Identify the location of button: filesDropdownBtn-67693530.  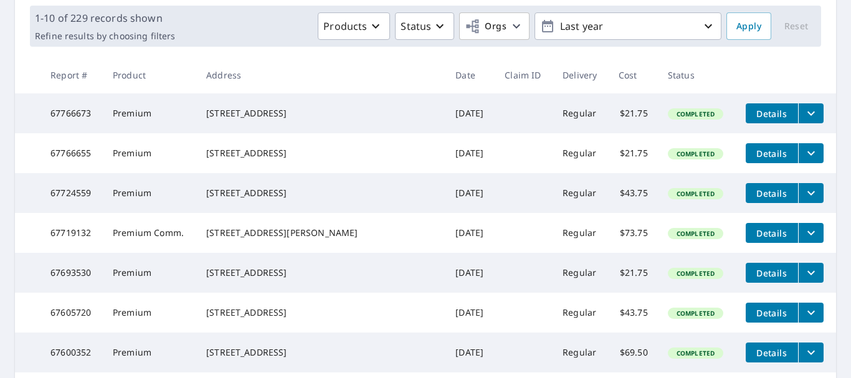
(810, 273).